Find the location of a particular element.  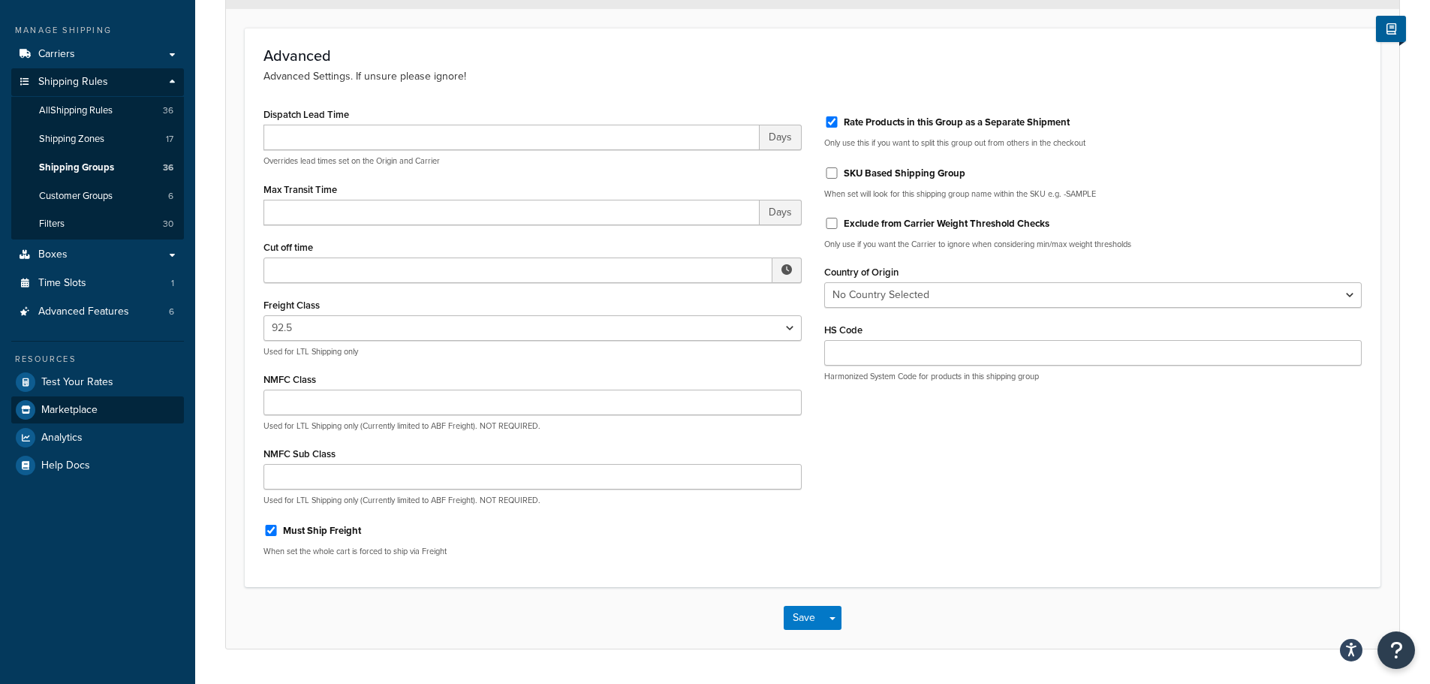

li: Shipping Rules is located at coordinates (98, 154).